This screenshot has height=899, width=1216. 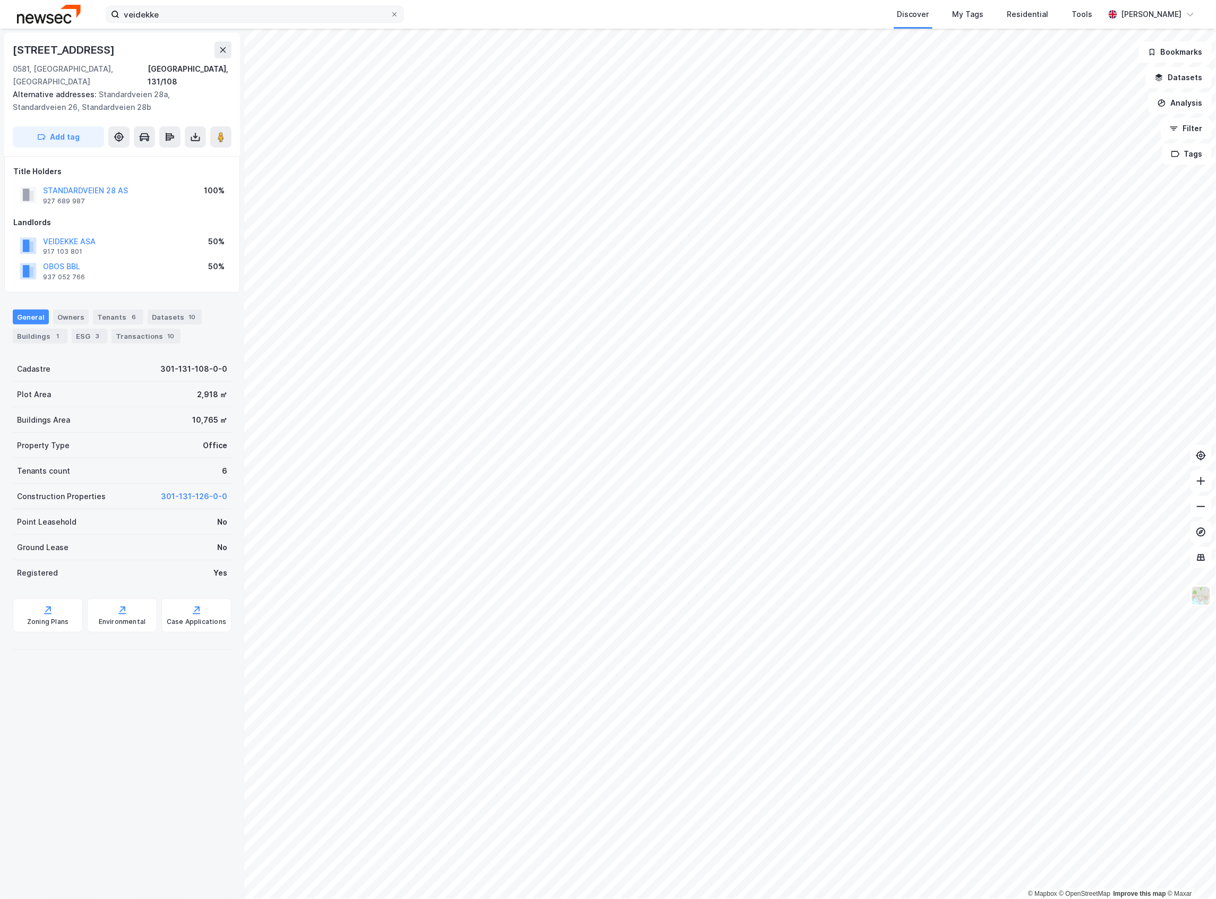 What do you see at coordinates (64, 201) in the screenshot?
I see `div: 927 689 987` at bounding box center [64, 201].